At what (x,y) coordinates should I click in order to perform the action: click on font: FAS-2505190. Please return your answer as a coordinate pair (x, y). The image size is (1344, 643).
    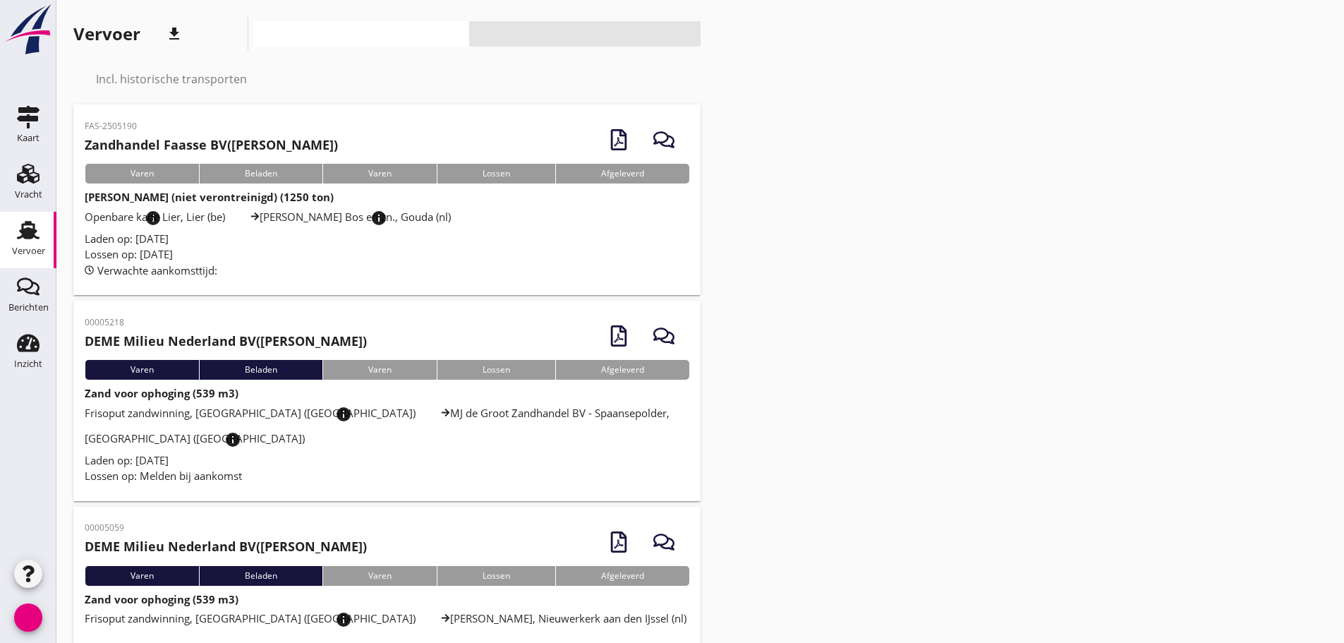
    Looking at the image, I should click on (111, 126).